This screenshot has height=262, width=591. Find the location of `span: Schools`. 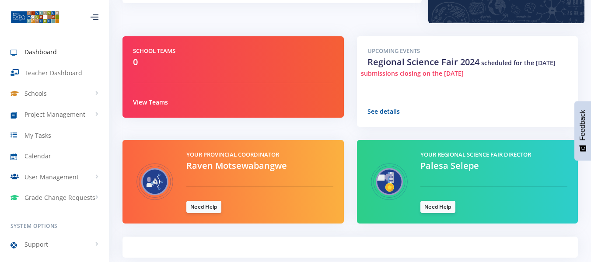

span: Schools is located at coordinates (35, 93).